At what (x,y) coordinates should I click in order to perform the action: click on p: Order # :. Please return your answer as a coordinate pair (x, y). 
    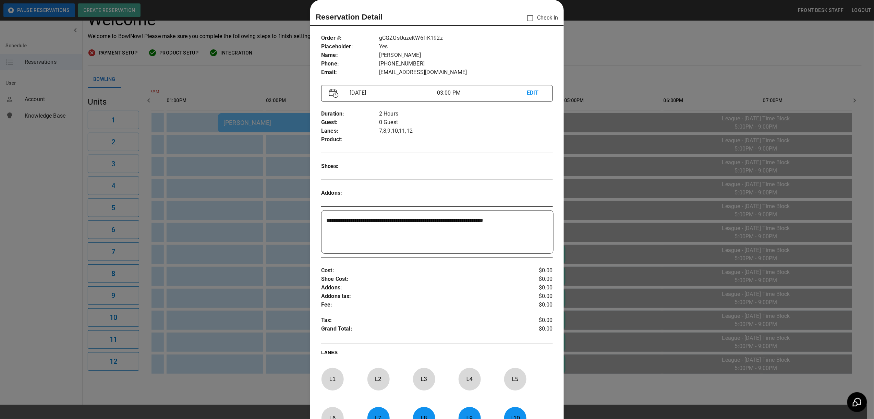
    Looking at the image, I should click on (350, 38).